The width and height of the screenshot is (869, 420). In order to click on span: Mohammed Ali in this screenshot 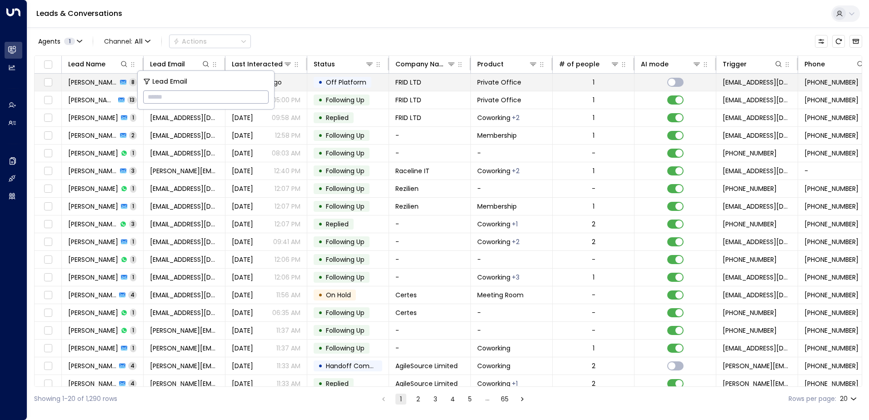, I will do `click(93, 242)`.